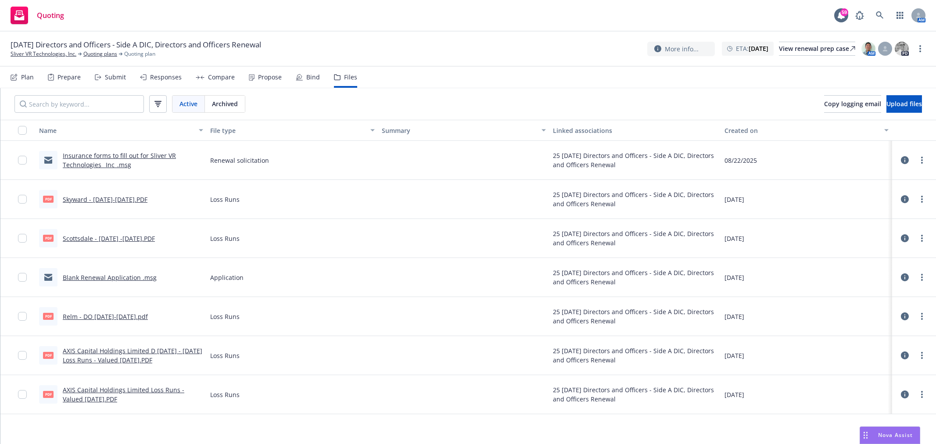  What do you see at coordinates (459, 130) in the screenshot?
I see `div: Summary` at bounding box center [459, 130].